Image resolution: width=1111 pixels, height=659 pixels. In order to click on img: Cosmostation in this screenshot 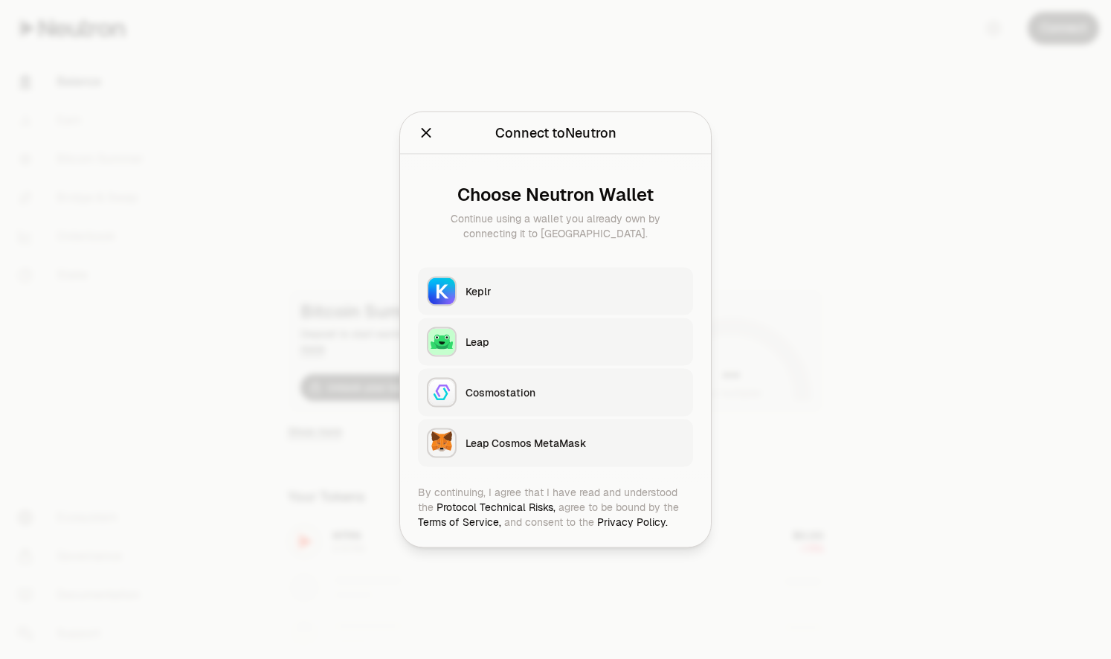, I will do `click(442, 393)`.